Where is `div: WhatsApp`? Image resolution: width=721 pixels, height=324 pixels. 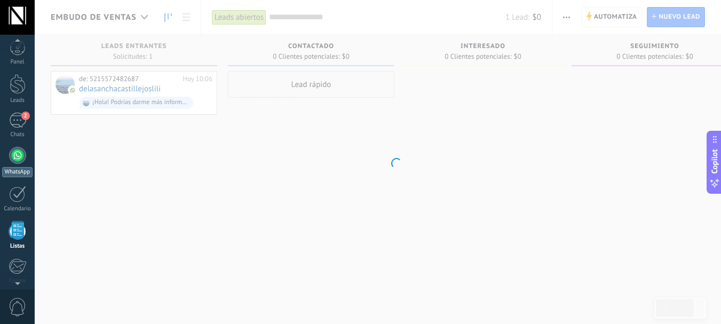 div: WhatsApp is located at coordinates (17, 172).